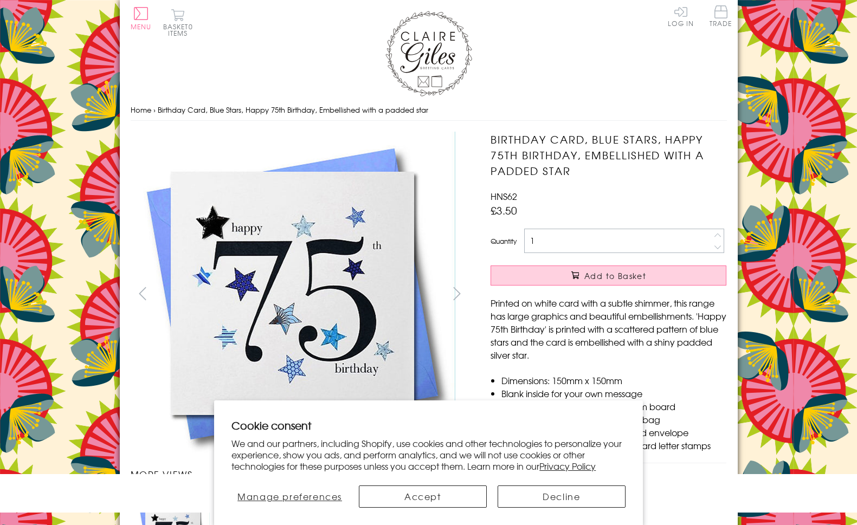  Describe the element at coordinates (141, 110) in the screenshot. I see `a: Home` at that location.